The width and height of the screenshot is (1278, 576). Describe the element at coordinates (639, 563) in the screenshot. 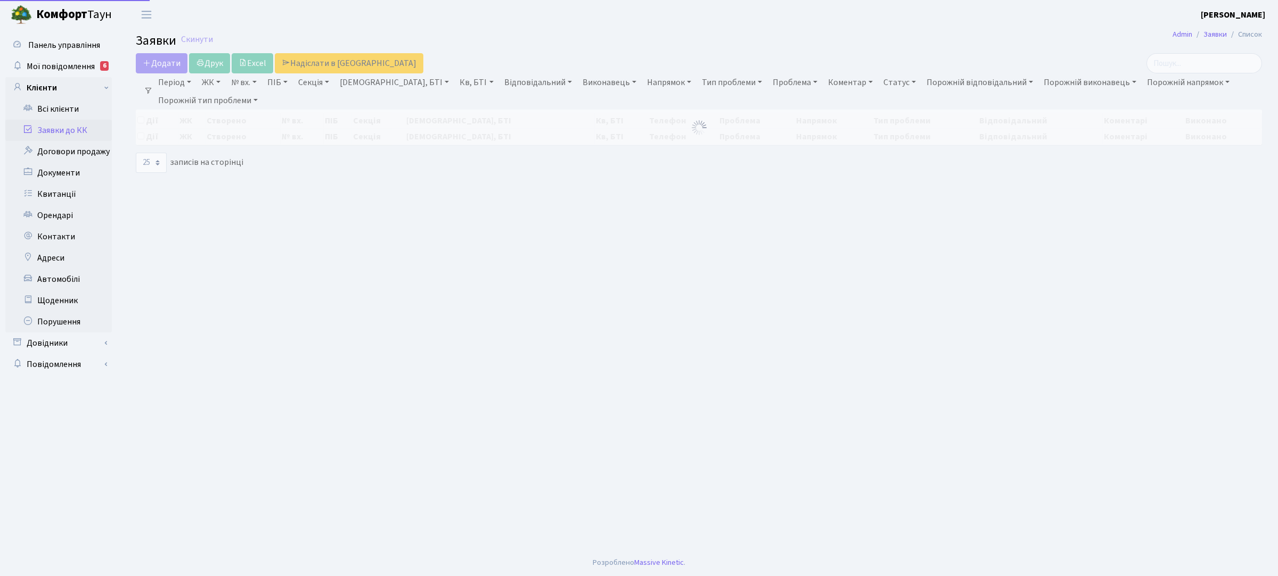

I see `div: Розроблено .` at that location.